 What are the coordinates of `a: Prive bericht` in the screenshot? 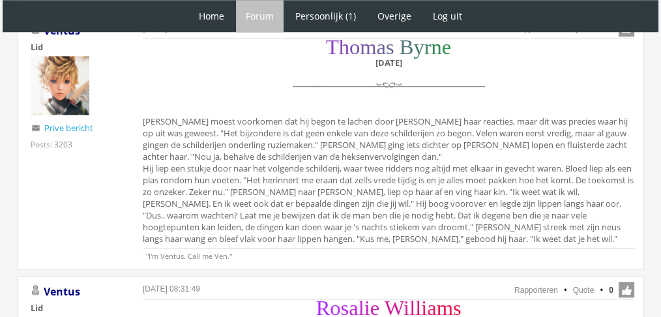 It's located at (68, 128).